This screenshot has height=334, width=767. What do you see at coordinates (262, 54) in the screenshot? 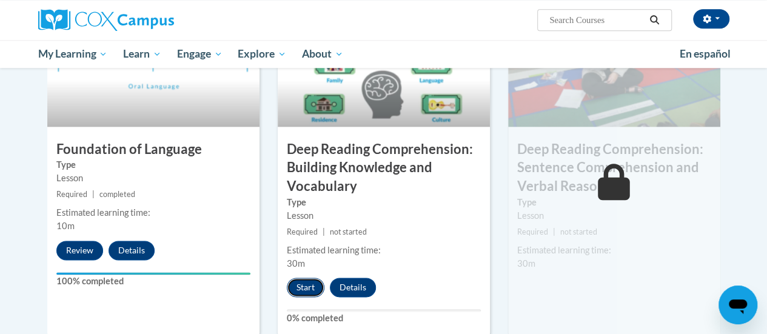
I see `a: Explore` at bounding box center [262, 54].